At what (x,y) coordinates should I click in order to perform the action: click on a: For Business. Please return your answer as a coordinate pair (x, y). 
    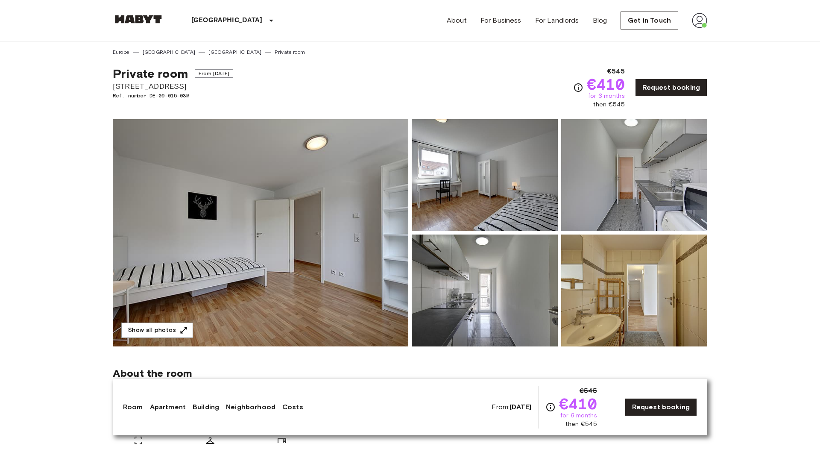
    Looking at the image, I should click on (501, 21).